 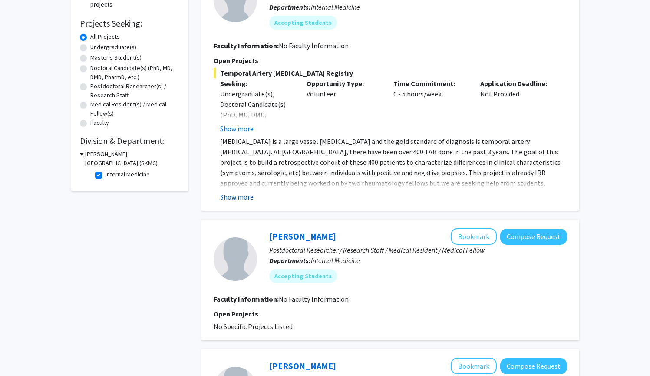 What do you see at coordinates (130, 141) in the screenshot?
I see `h2: Division & Department:` at bounding box center [130, 141].